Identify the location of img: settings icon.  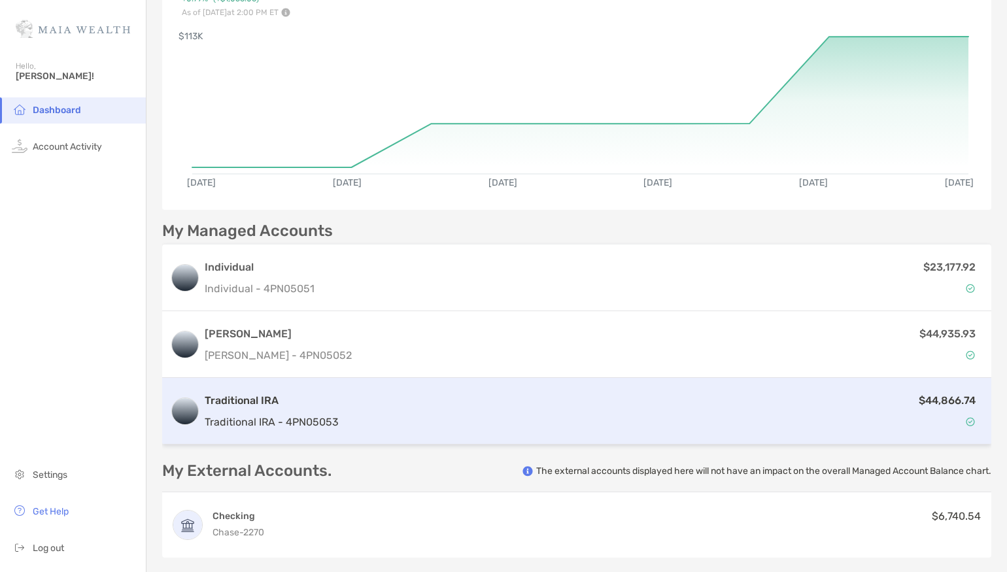
(20, 474).